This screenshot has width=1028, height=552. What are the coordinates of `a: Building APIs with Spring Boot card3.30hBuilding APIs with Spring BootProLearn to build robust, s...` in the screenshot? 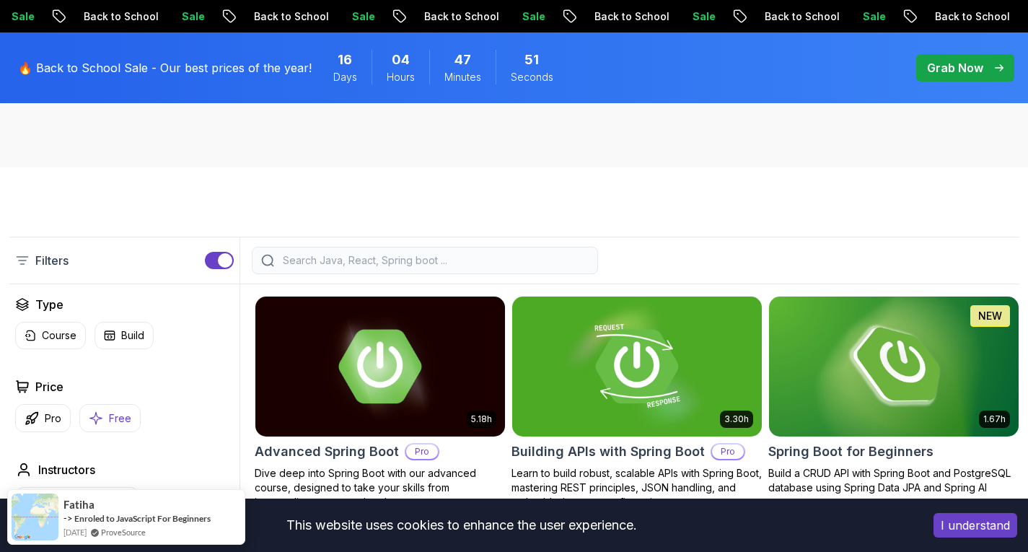 It's located at (637, 403).